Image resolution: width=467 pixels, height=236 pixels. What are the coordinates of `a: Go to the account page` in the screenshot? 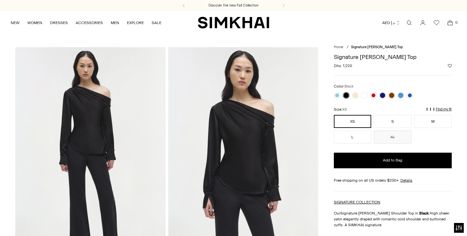 It's located at (423, 23).